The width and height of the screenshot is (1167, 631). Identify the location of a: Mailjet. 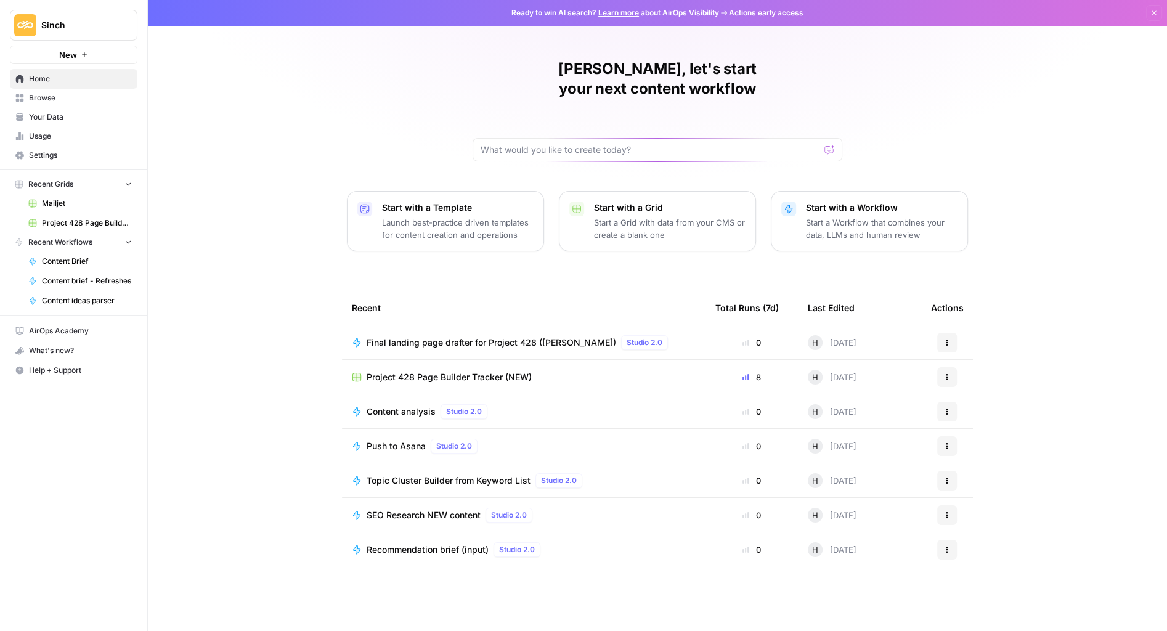
(80, 203).